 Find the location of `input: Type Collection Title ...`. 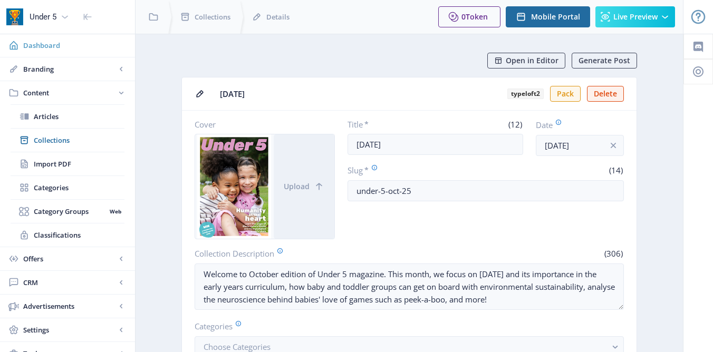

input: Type Collection Title ... is located at coordinates (436, 145).